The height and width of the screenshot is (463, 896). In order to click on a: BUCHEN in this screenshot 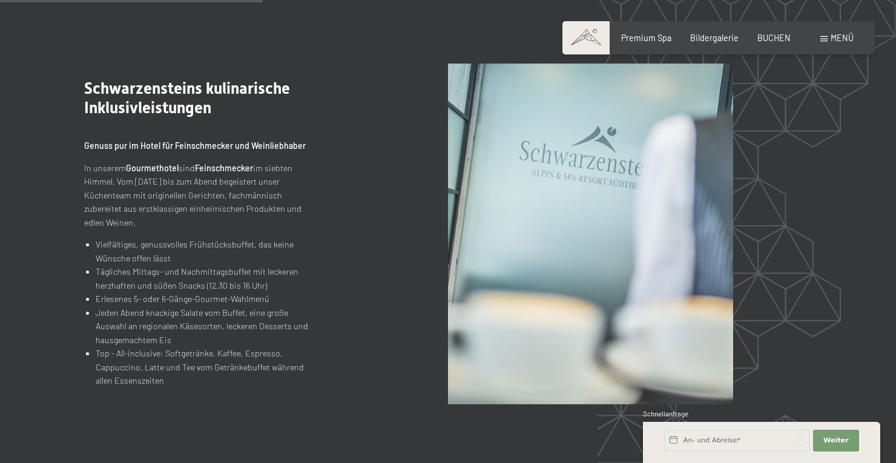, I will do `click(773, 38)`.